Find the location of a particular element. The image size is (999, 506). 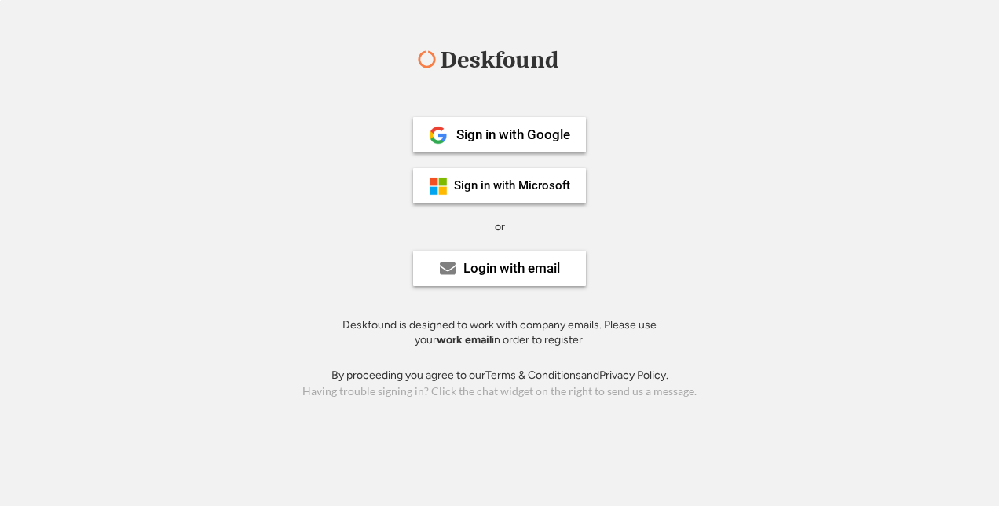

div: By proceeding you agree to our and is located at coordinates (499, 375).